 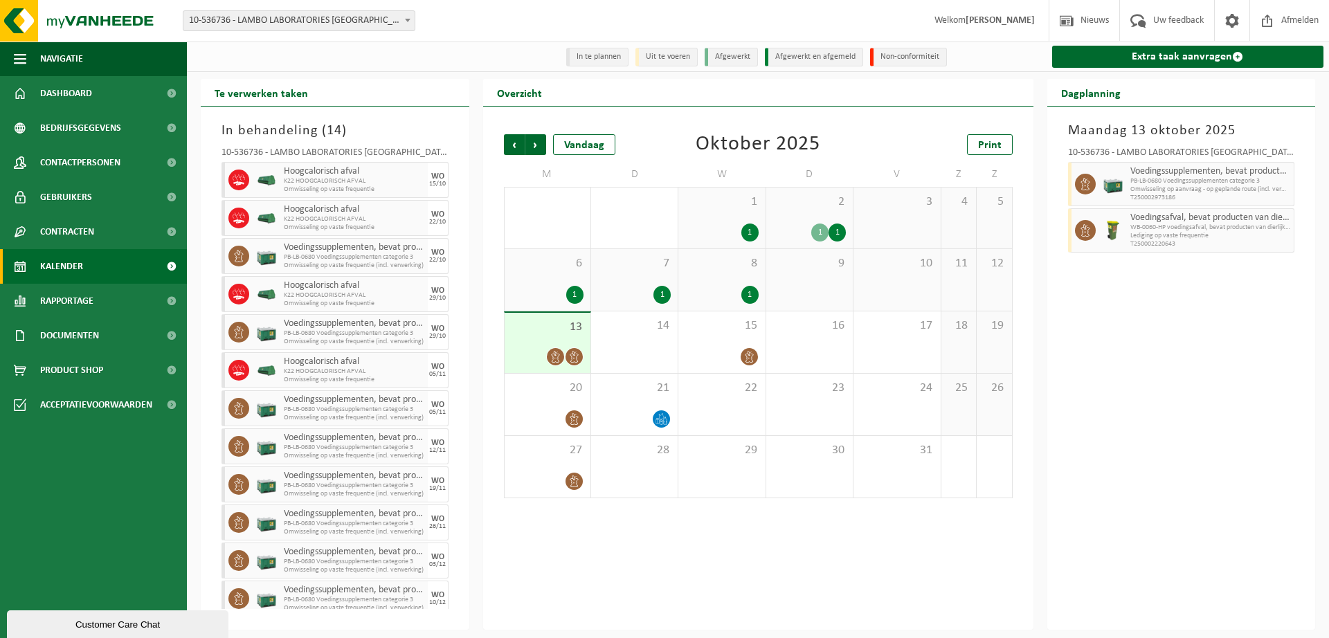 What do you see at coordinates (994, 326) in the screenshot?
I see `span: 19` at bounding box center [994, 326].